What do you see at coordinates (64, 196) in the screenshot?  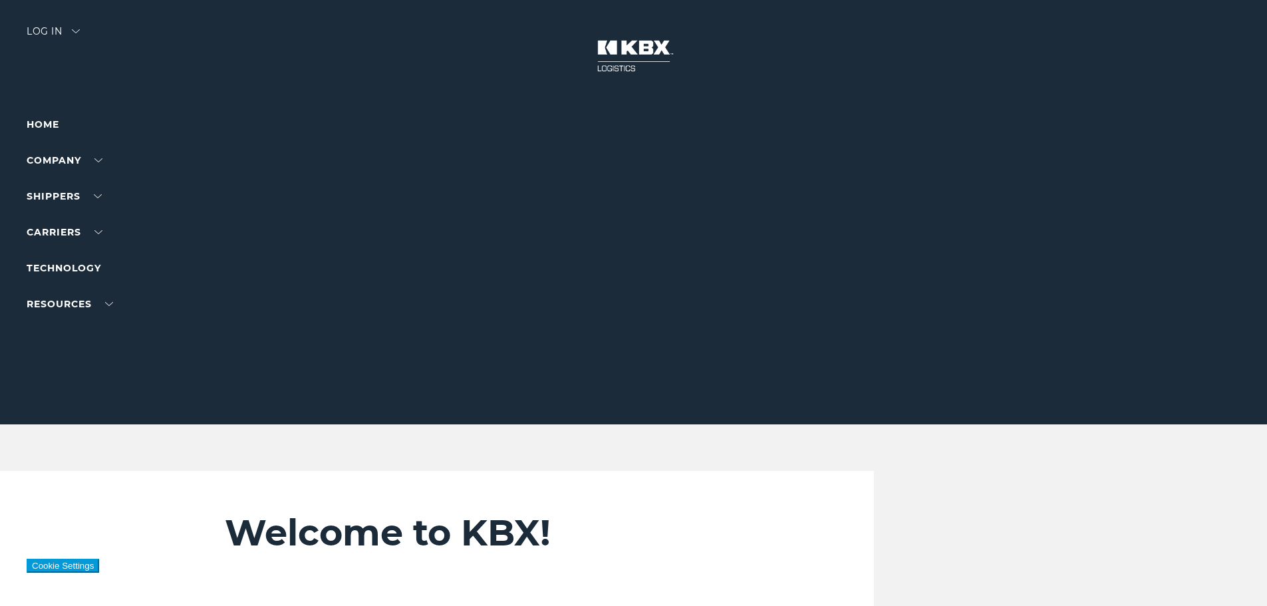 I see `a: SHIPPERS` at bounding box center [64, 196].